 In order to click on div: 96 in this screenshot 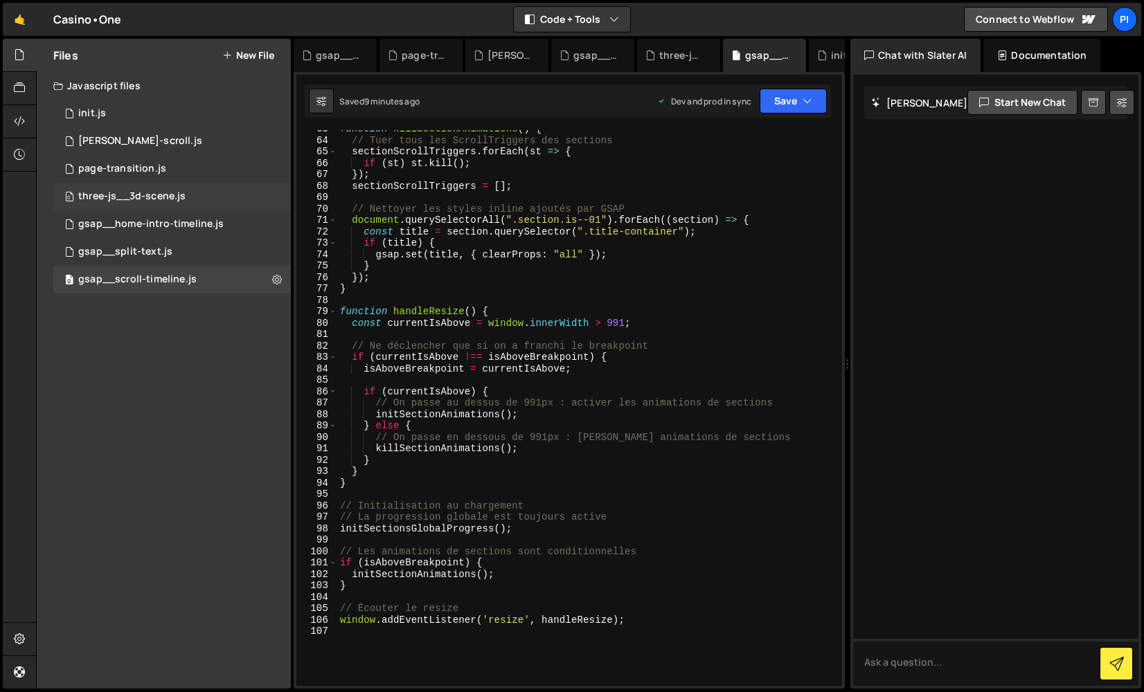, I will do `click(316, 506)`.